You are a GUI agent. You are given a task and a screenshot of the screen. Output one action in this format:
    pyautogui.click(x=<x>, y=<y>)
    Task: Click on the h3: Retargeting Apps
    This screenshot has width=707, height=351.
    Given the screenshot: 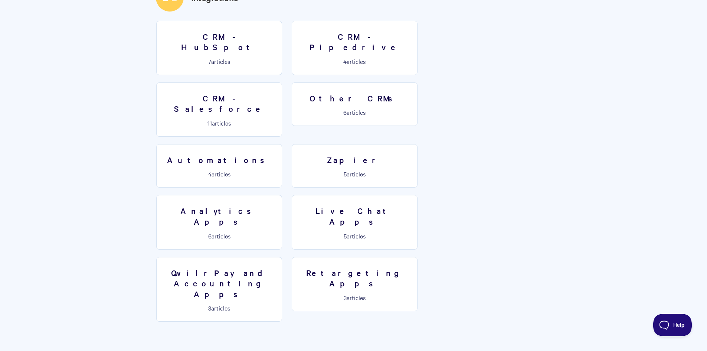 What is the action you would take?
    pyautogui.click(x=354, y=278)
    